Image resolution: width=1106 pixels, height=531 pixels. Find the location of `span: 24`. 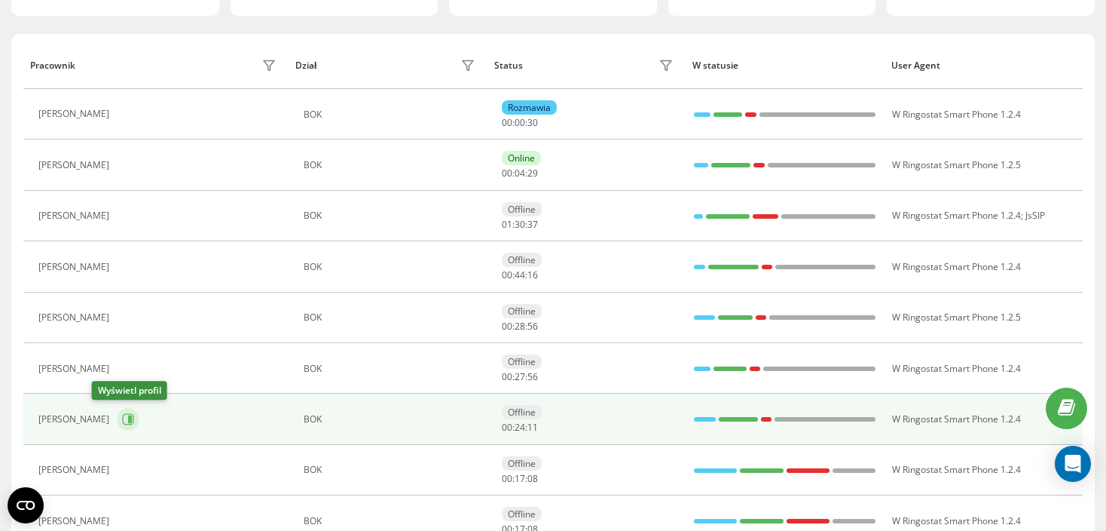

span: 24 is located at coordinates (520, 427).